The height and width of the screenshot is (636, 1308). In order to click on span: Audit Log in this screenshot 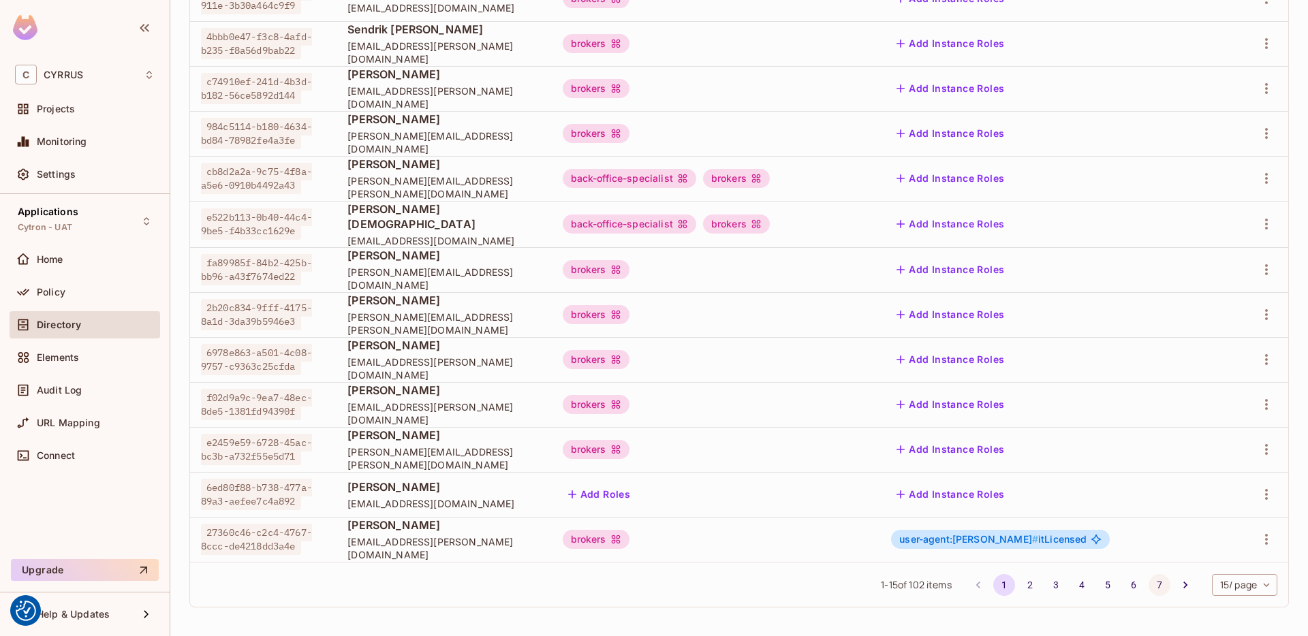, I will do `click(59, 390)`.